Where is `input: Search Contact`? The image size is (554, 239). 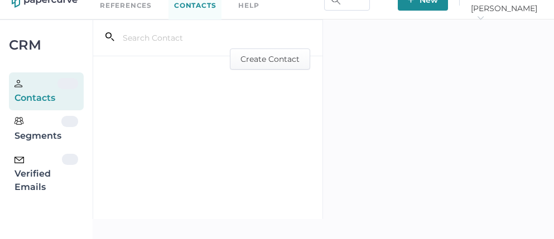 input: Search Contact is located at coordinates (186, 38).